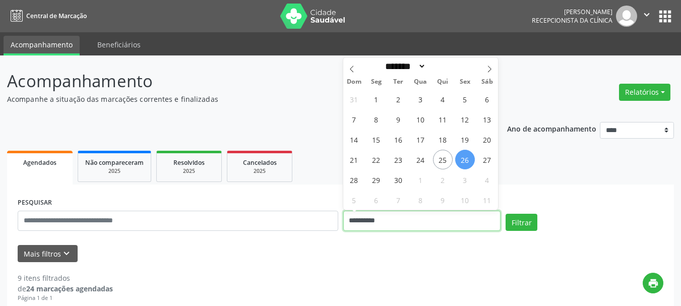 The height and width of the screenshot is (306, 681). I want to click on span: Setembro 13, 2025, so click(487, 119).